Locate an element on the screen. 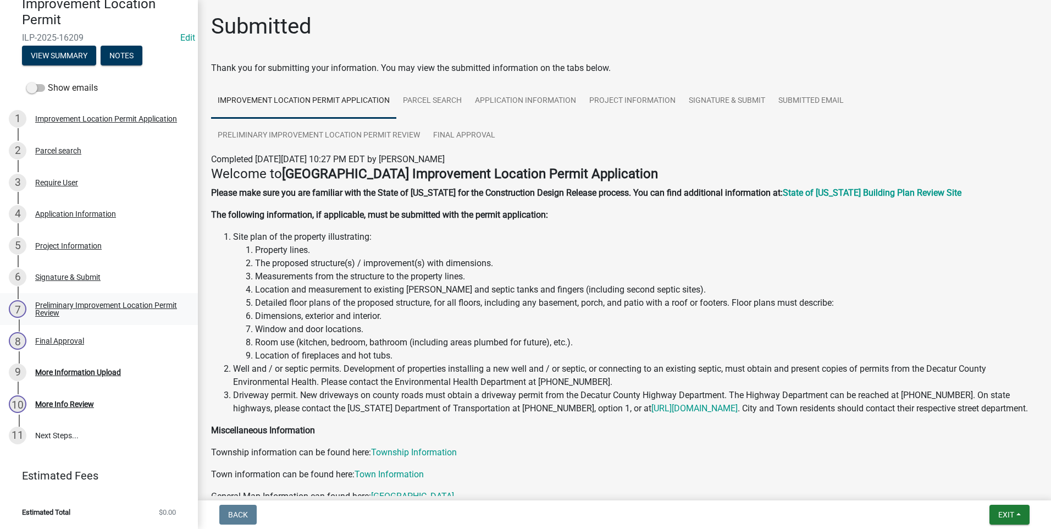 The width and height of the screenshot is (1051, 529). span: Back is located at coordinates (238, 515).